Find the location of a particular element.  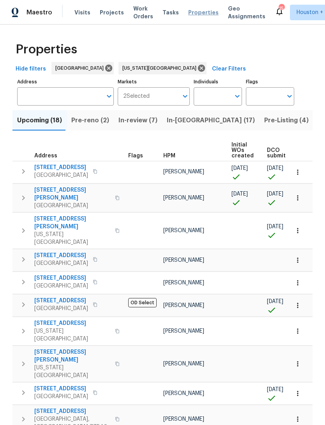

span: 2 Selected is located at coordinates (136, 96).